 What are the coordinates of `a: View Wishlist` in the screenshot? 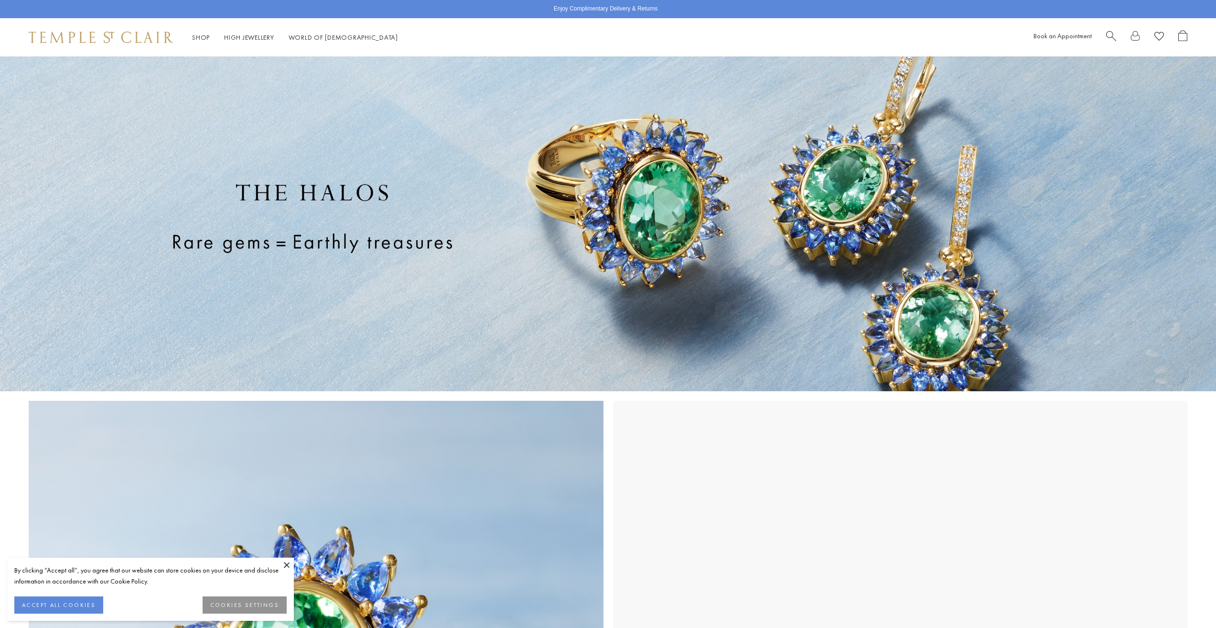 It's located at (1159, 37).